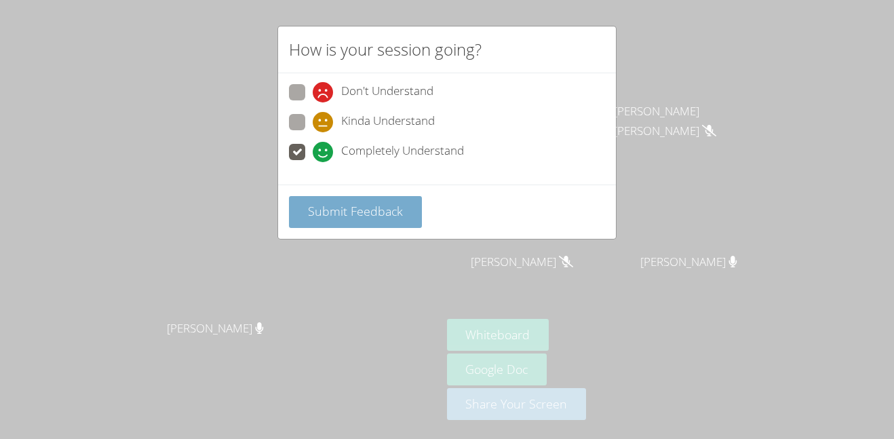 The width and height of the screenshot is (894, 439). I want to click on h2: How is your session going?, so click(385, 50).